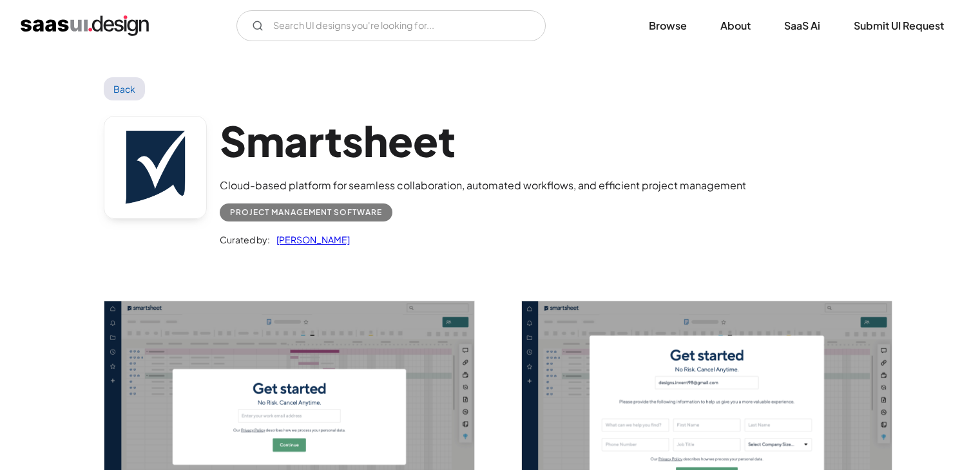  Describe the element at coordinates (802, 26) in the screenshot. I see `a: SaaS Ai` at that location.